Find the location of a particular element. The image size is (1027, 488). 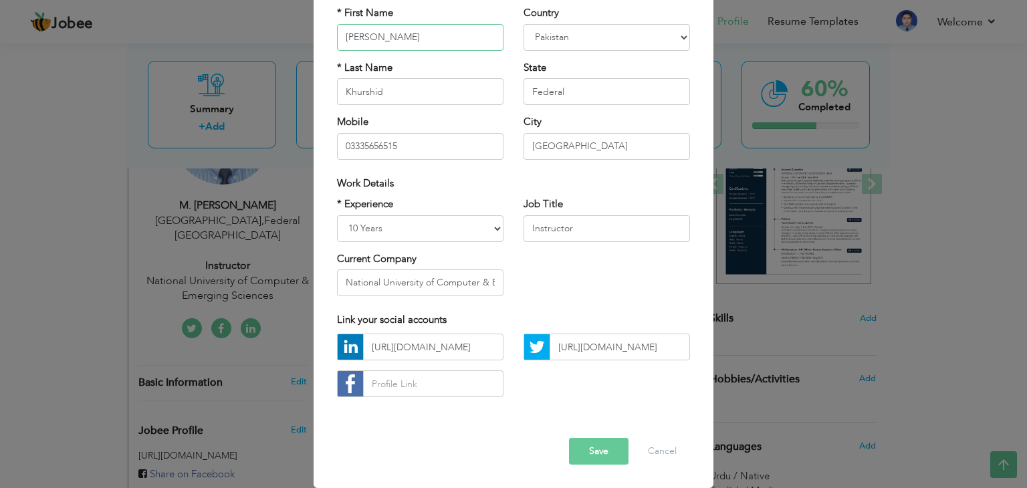

label: State is located at coordinates (535, 68).